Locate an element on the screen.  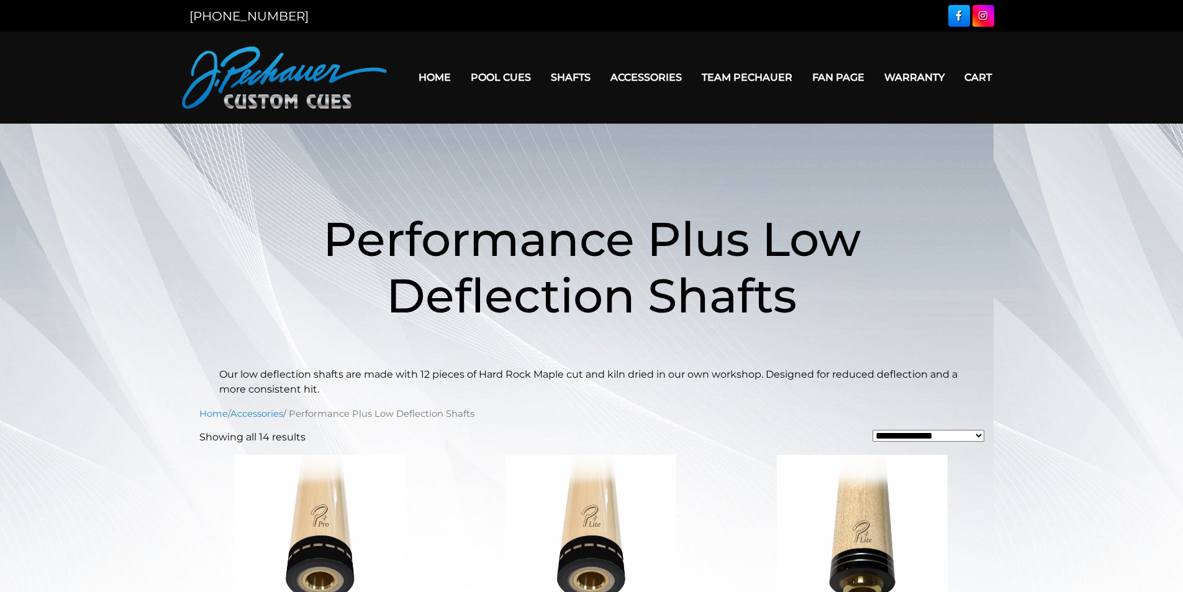
a: Pool Cues is located at coordinates (501, 77).